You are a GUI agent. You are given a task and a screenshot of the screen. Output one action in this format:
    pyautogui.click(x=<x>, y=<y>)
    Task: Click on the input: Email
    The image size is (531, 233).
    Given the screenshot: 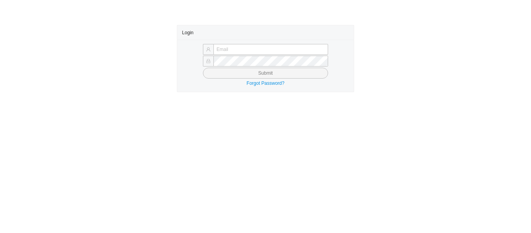 What is the action you would take?
    pyautogui.click(x=270, y=49)
    